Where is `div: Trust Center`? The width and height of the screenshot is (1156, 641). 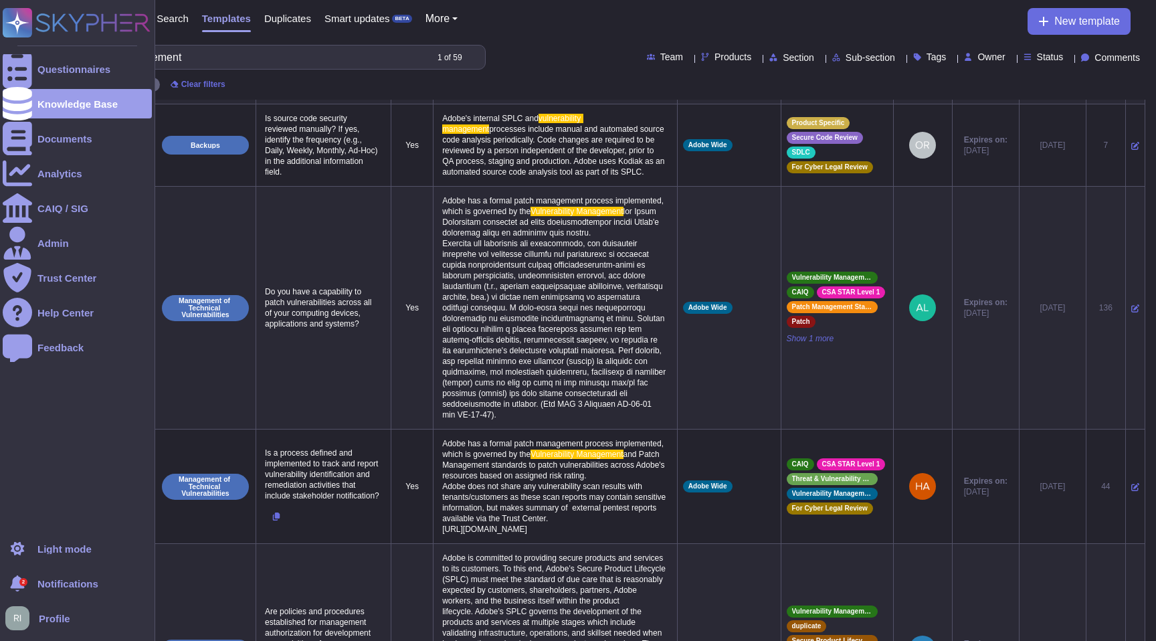 div: Trust Center is located at coordinates (67, 278).